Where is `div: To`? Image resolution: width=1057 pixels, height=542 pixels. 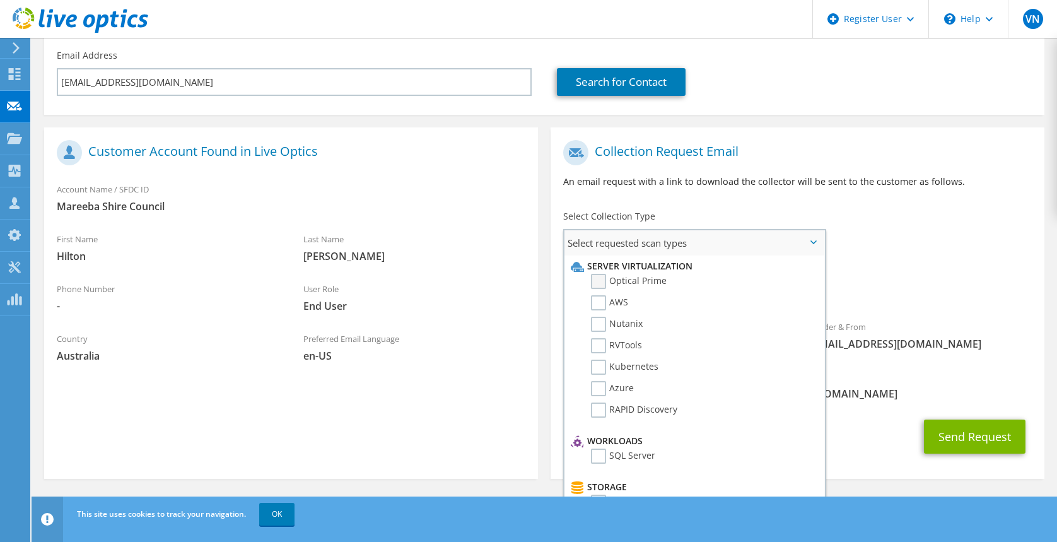 div: To is located at coordinates (674, 335).